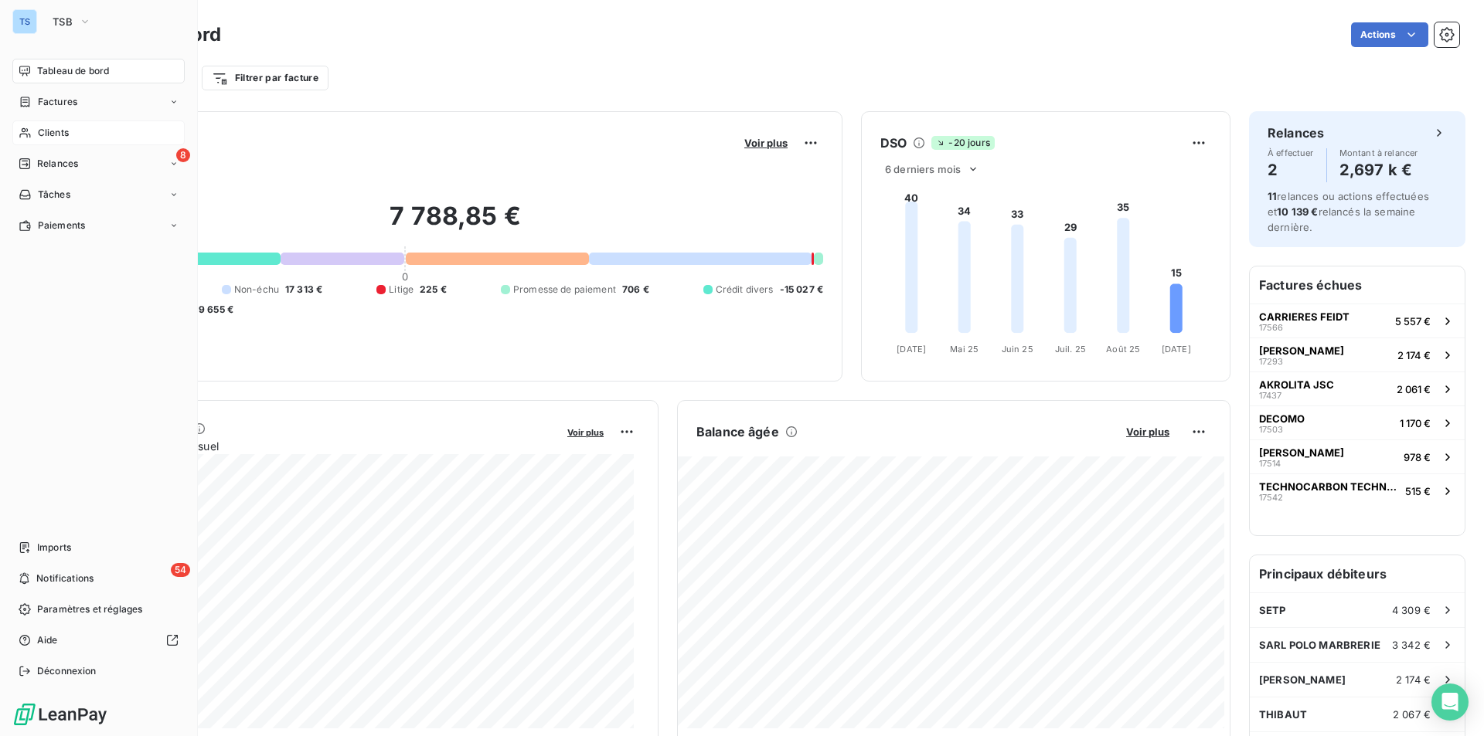 This screenshot has width=1484, height=736. What do you see at coordinates (1070, 349) in the screenshot?
I see `tspan: Juil. 25` at bounding box center [1070, 349].